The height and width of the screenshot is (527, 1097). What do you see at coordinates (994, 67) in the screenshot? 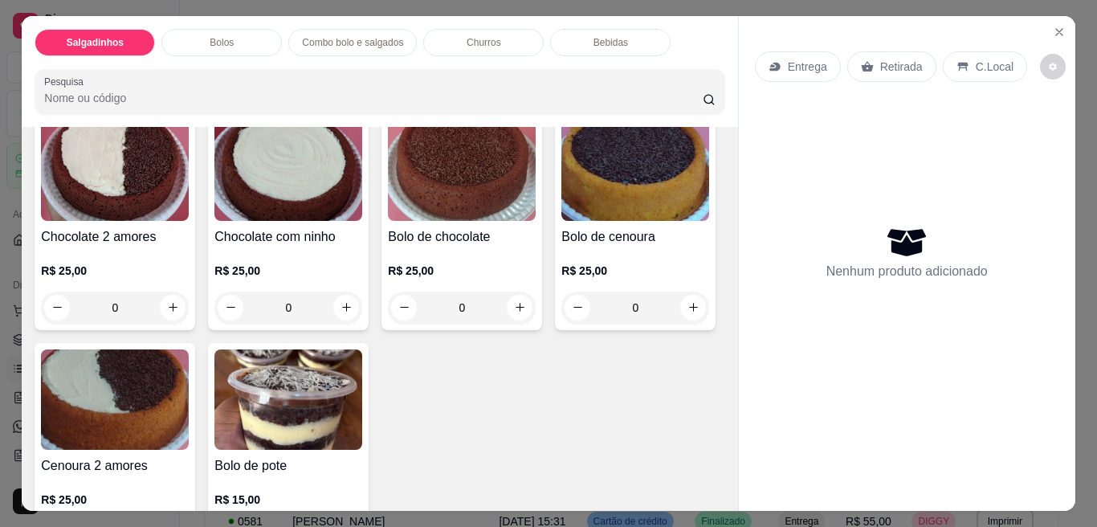
I see `p: C.Local` at bounding box center [994, 67].